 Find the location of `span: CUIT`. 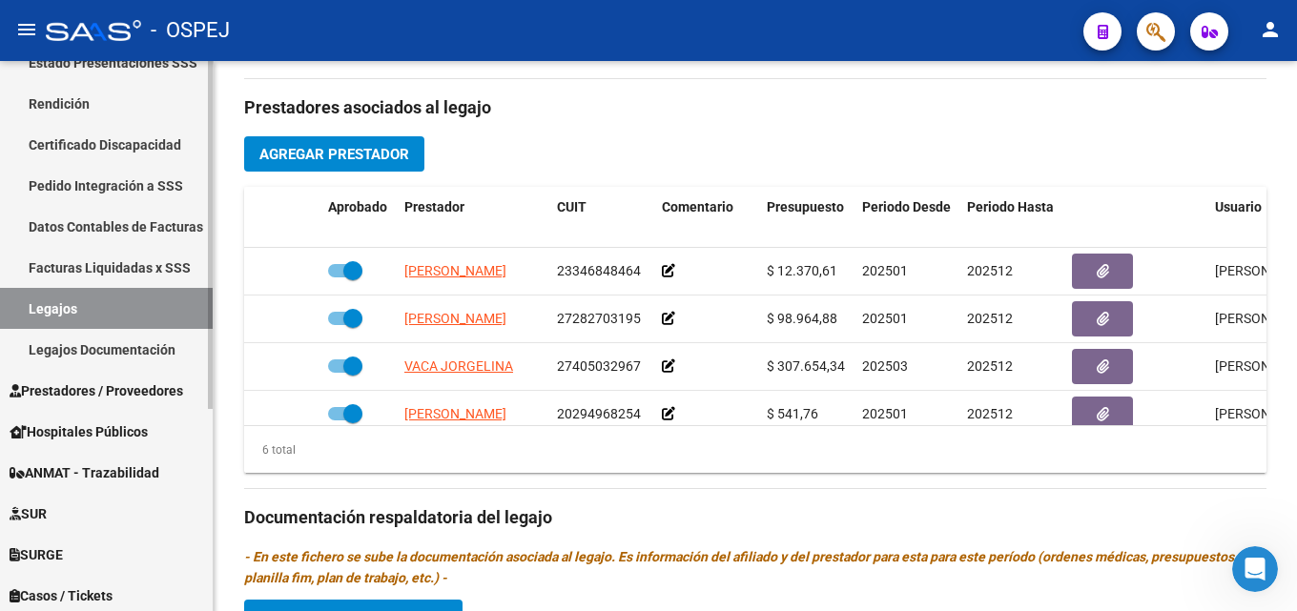

span: CUIT is located at coordinates (571, 207).